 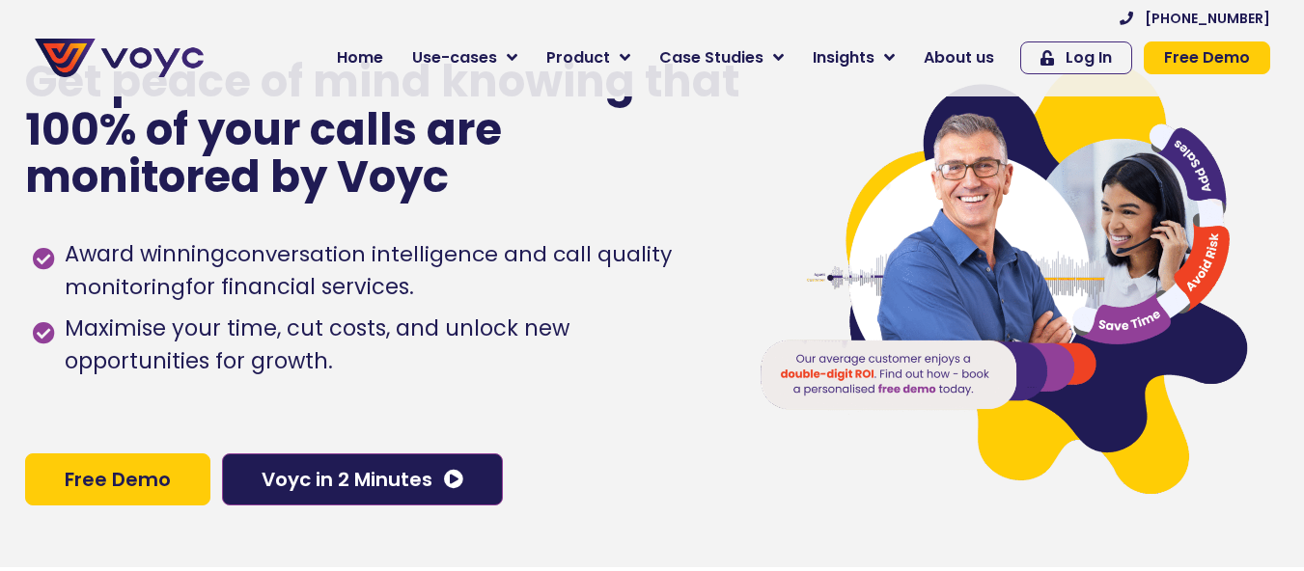 I want to click on span: Case Studies, so click(x=711, y=58).